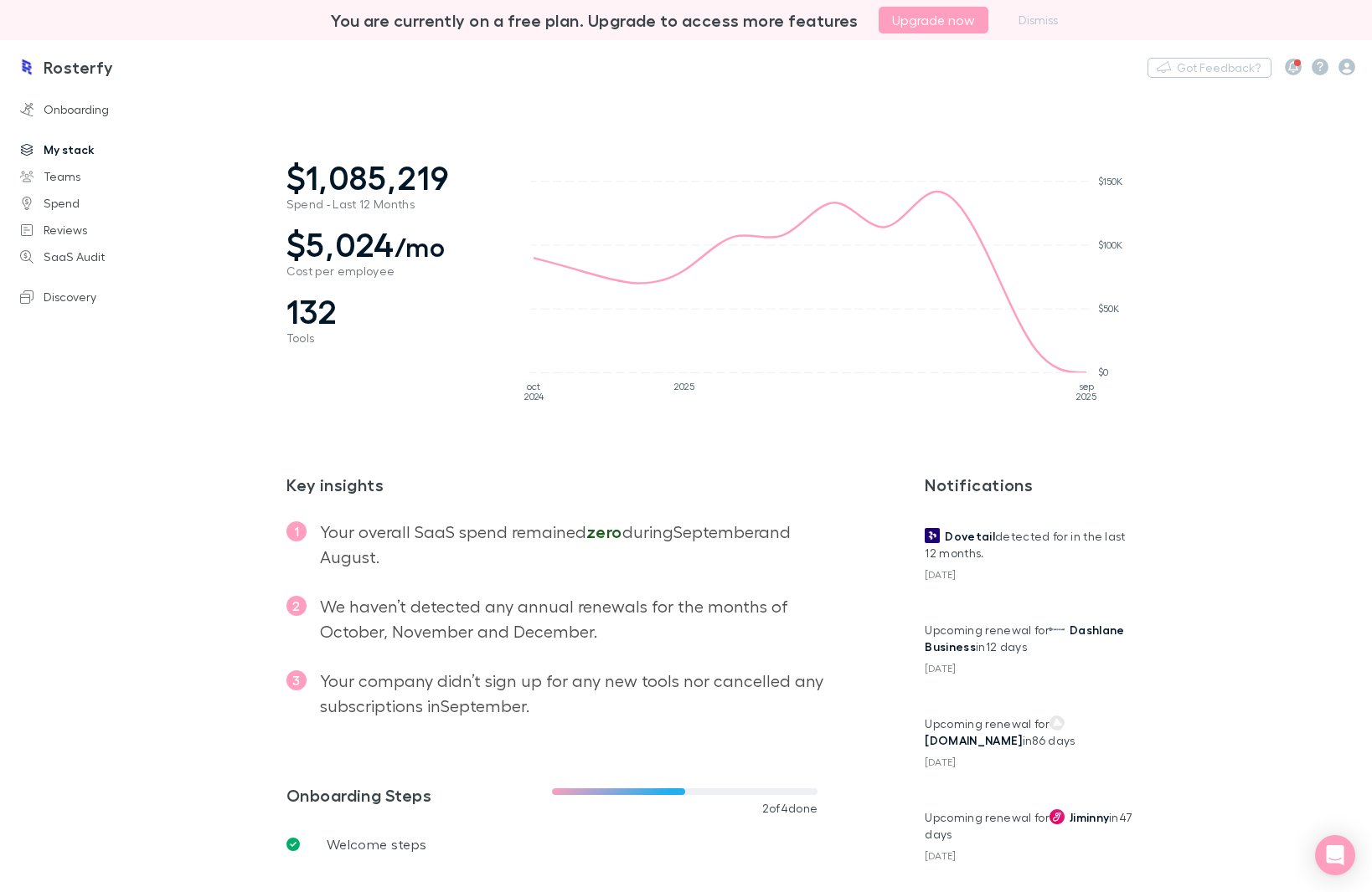 The width and height of the screenshot is (1372, 892). Describe the element at coordinates (27, 67) in the screenshot. I see `img: Rosterfy's Logo` at that location.